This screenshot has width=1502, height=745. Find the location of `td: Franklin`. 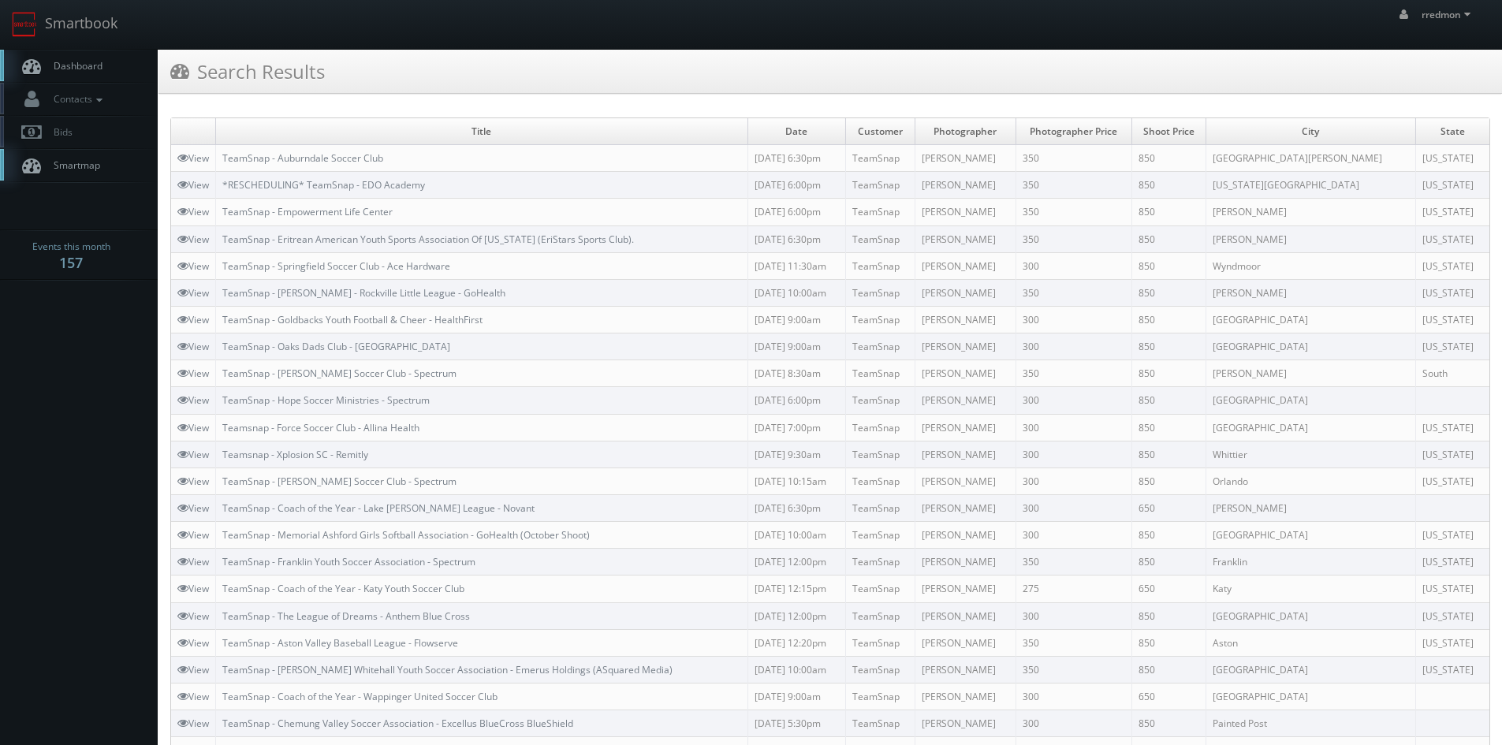

td: Franklin is located at coordinates (1311, 562).